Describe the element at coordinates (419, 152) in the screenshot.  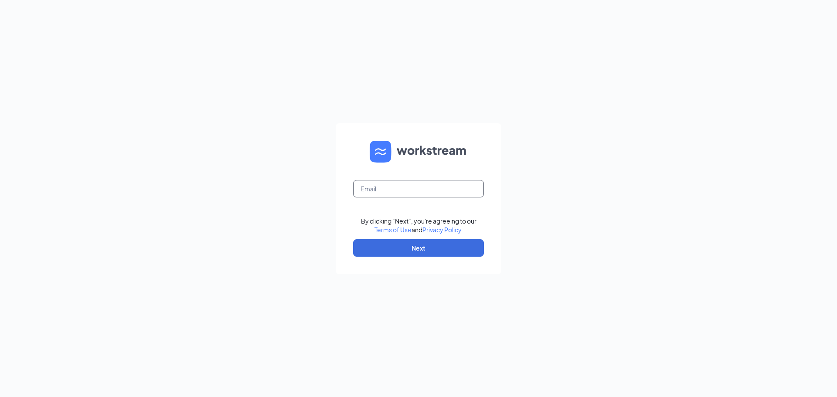
I see `img: WS logo and Workstream text` at that location.